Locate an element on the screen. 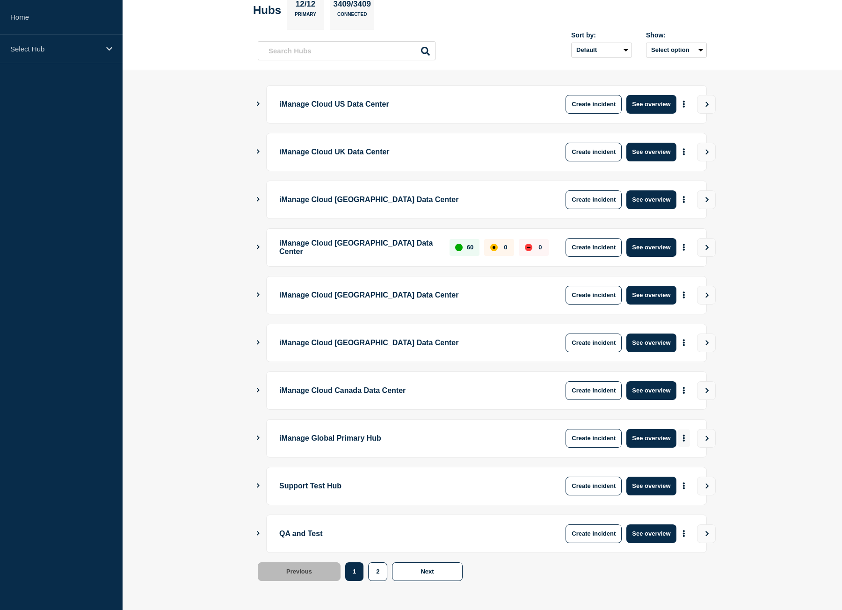 This screenshot has width=842, height=610. p: iManage Cloud US Data Center is located at coordinates (409, 104).